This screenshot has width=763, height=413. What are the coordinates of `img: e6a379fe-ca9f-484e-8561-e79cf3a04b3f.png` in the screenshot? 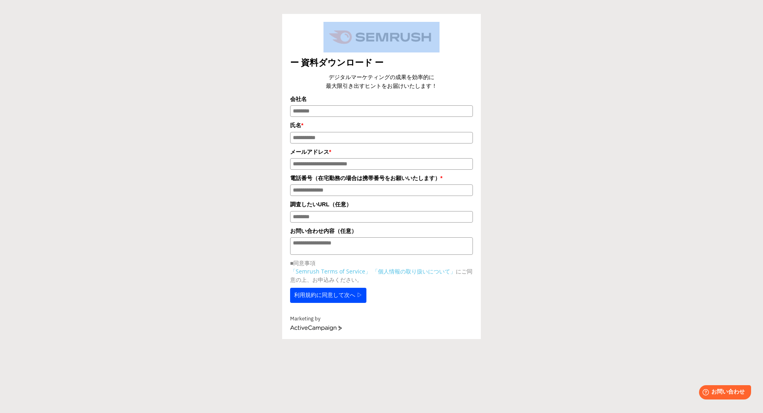 It's located at (381, 37).